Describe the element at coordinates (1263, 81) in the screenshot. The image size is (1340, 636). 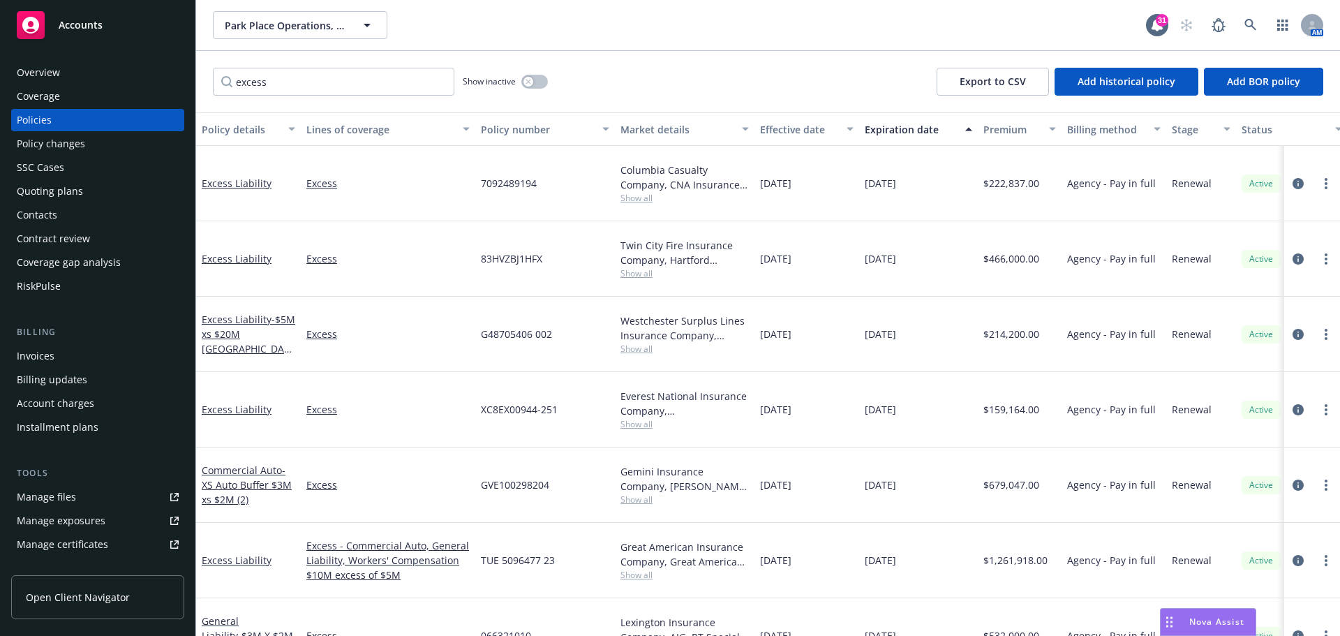
I see `span: Add BOR policy` at that location.